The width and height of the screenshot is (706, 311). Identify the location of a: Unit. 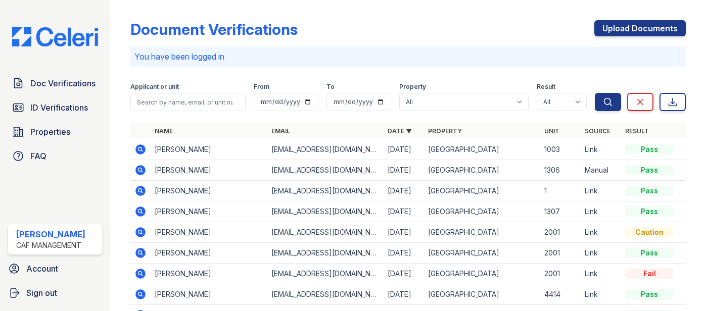
(552, 131).